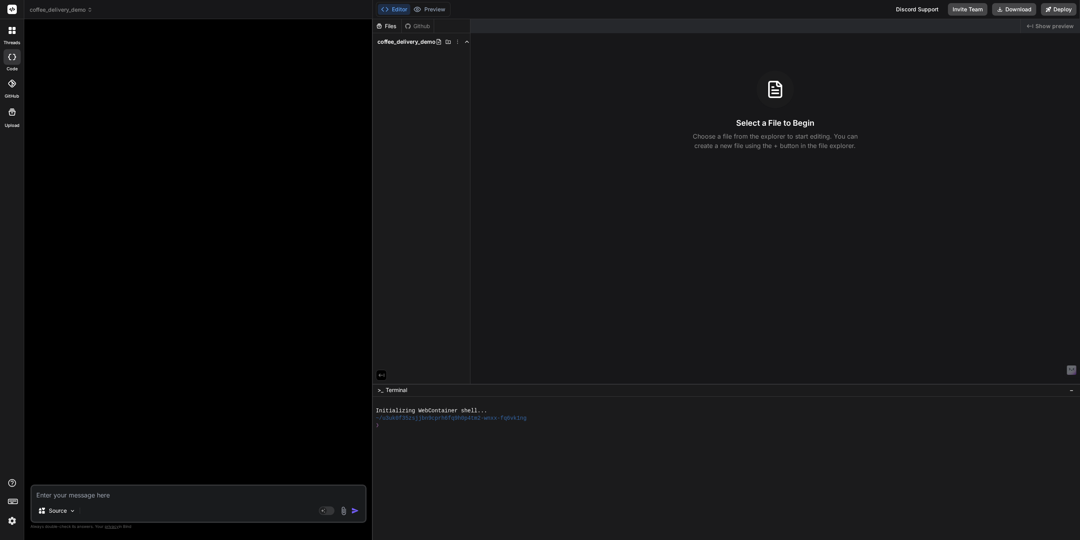 Image resolution: width=1080 pixels, height=540 pixels. What do you see at coordinates (58, 511) in the screenshot?
I see `p: Source` at bounding box center [58, 511].